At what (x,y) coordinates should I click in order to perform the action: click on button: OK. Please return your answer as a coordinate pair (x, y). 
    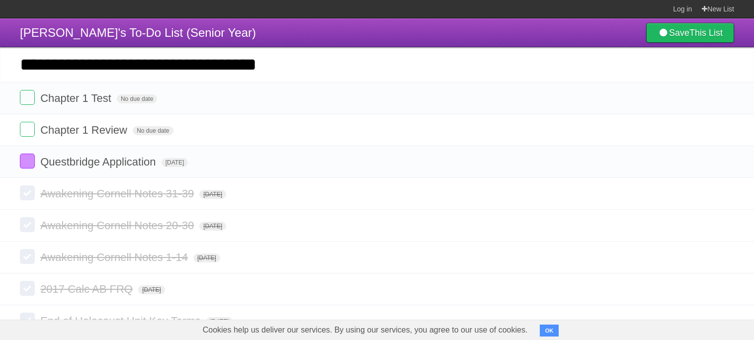
    Looking at the image, I should click on (549, 330).